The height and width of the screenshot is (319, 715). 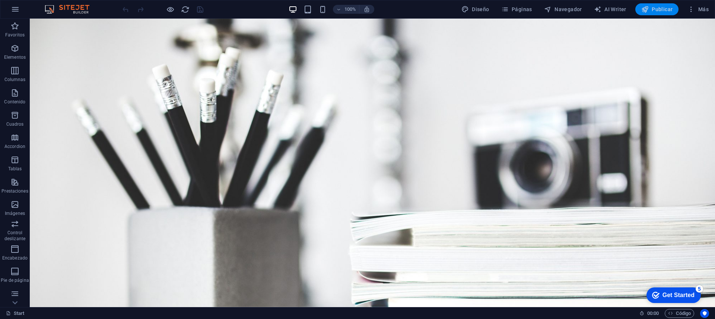 What do you see at coordinates (38, 12) in the screenshot?
I see `div: Get Started` at bounding box center [38, 12].